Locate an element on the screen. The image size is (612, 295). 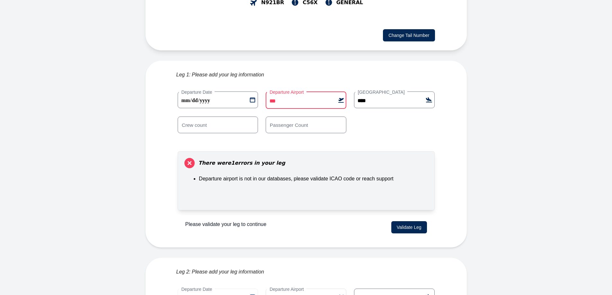
span: Leg 1: is located at coordinates (183, 75).